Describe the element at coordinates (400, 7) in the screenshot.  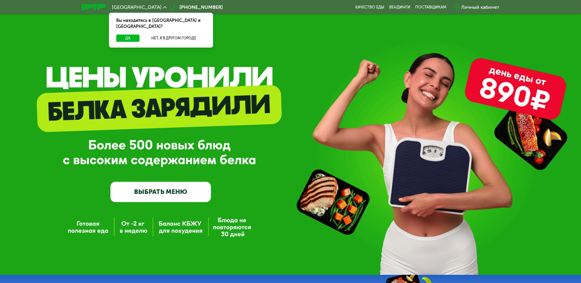
I see `a: Вендинги` at that location.